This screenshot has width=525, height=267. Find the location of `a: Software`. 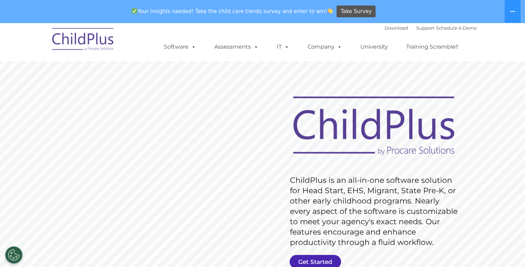

a: Software is located at coordinates (180, 47).